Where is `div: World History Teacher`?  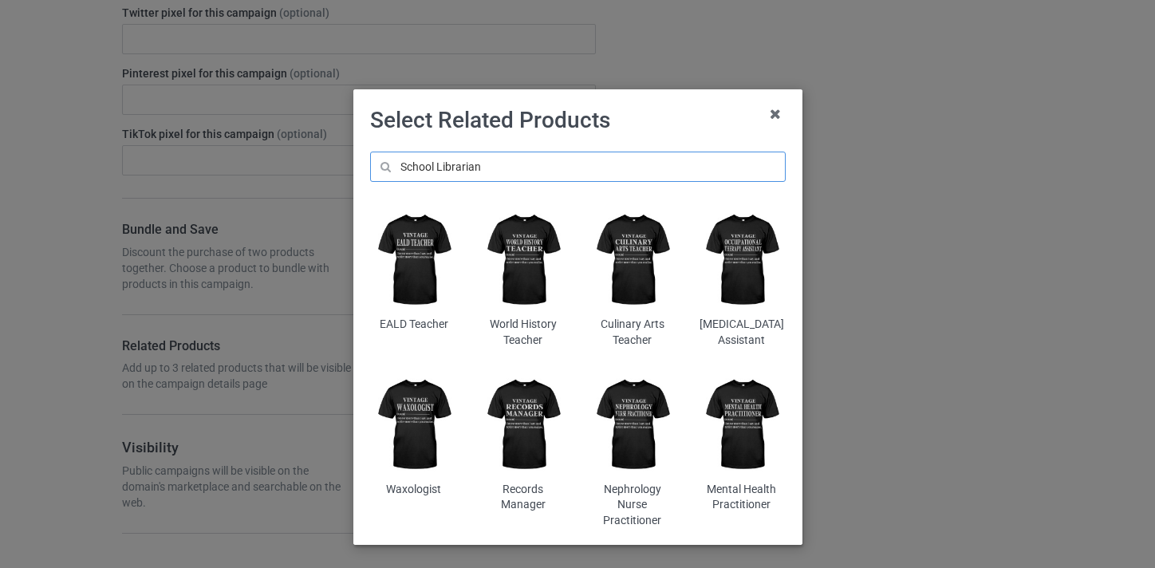 div: World History Teacher is located at coordinates (522, 332).